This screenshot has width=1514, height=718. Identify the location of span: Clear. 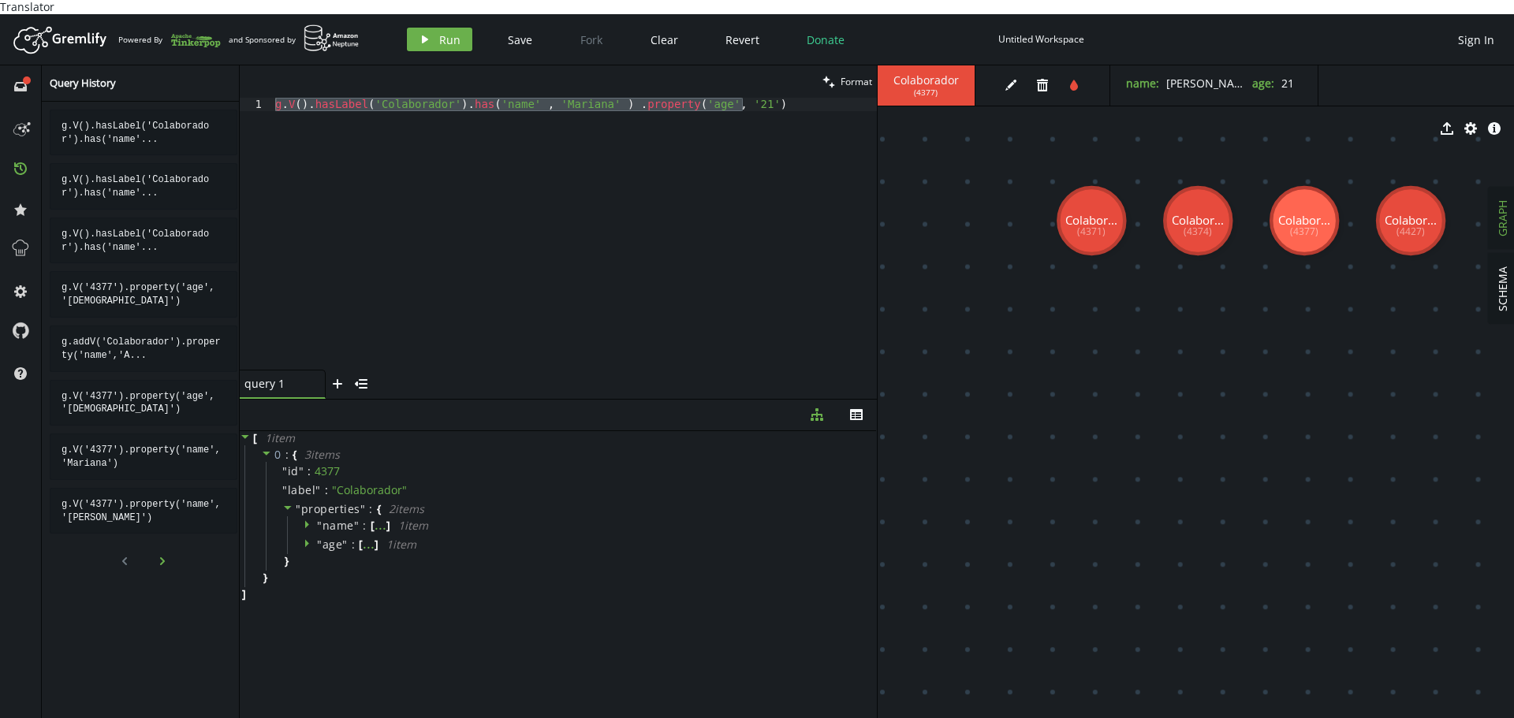
(664, 39).